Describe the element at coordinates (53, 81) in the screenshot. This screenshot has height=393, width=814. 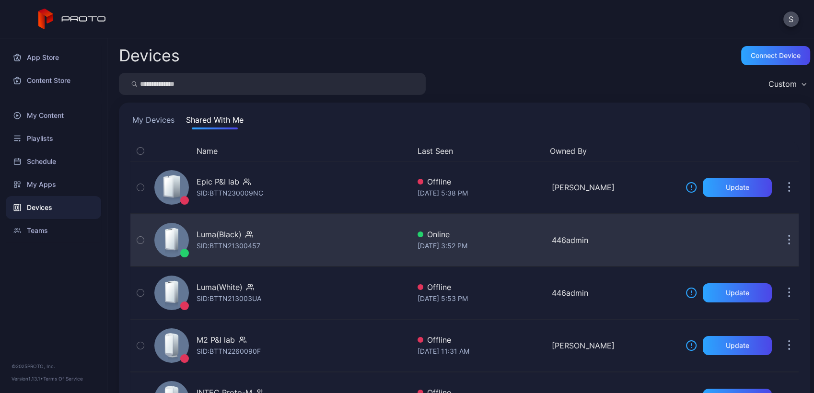
I see `div: Content Store` at that location.